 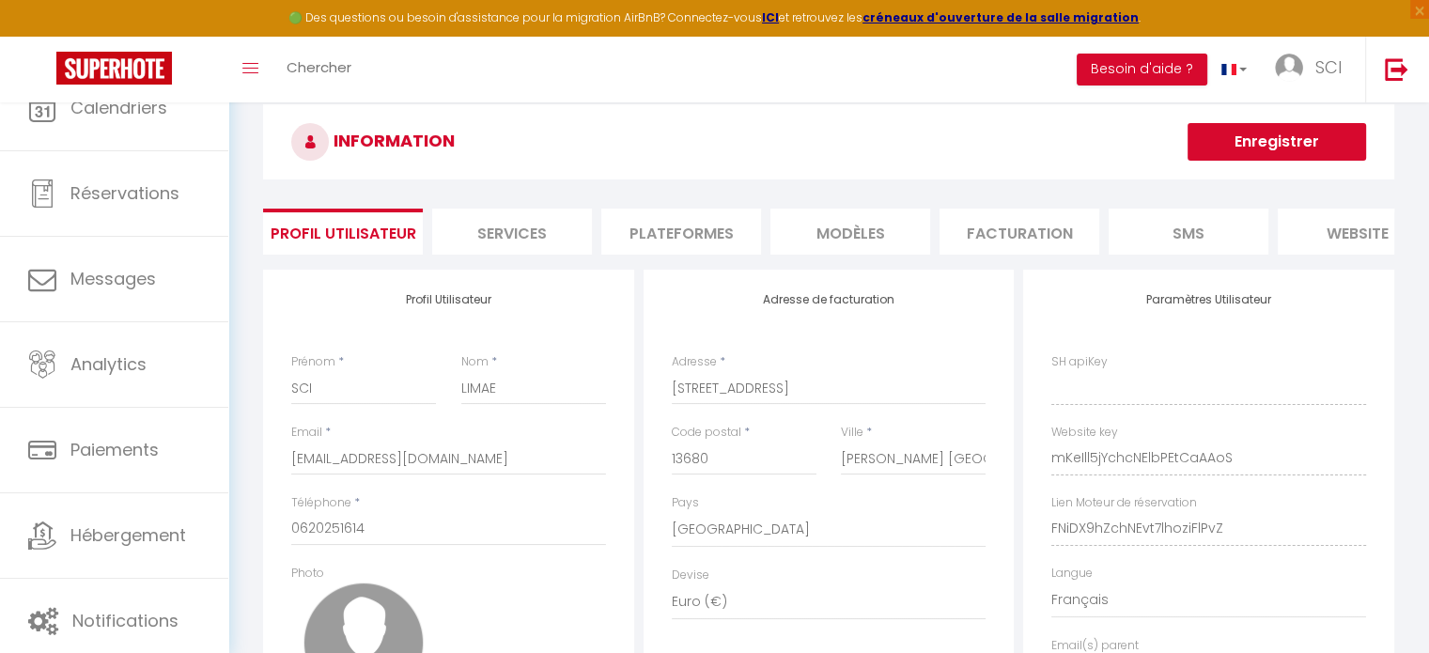 I want to click on label: Devise, so click(x=690, y=575).